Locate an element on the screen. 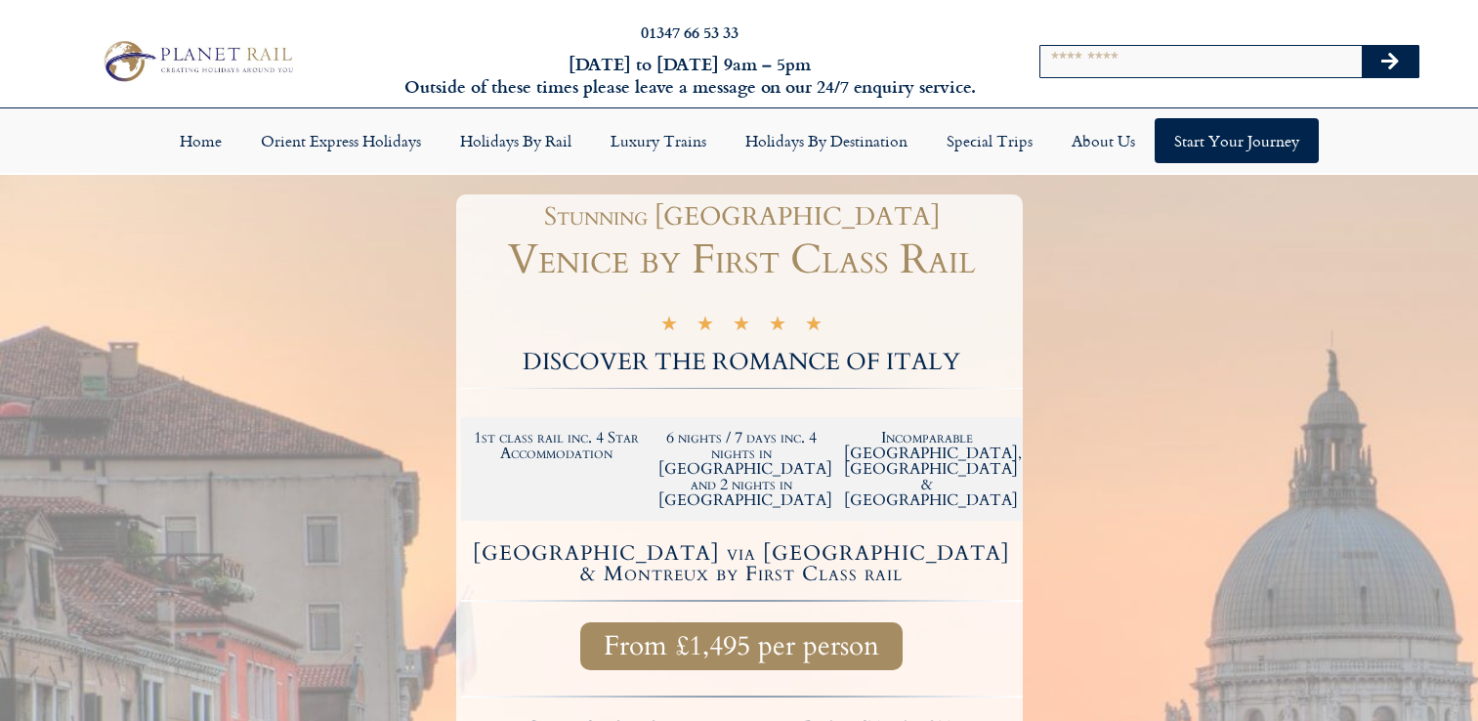 This screenshot has width=1478, height=721. nav: Menu is located at coordinates (738, 141).